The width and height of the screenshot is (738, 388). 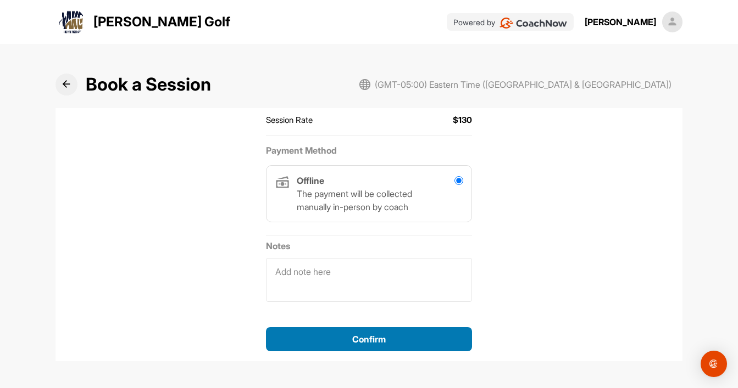 I want to click on h2: Payment Method, so click(x=369, y=151).